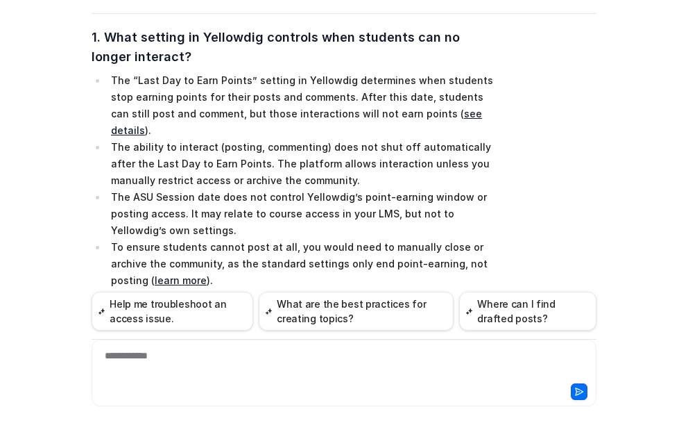 This screenshot has width=688, height=423. What do you see at coordinates (528, 311) in the screenshot?
I see `button: Where can I find drafted posts?` at bounding box center [528, 311].